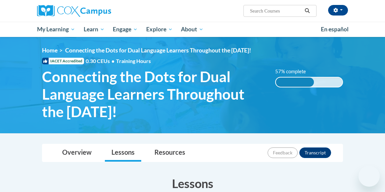  I want to click on a: My Learning, so click(56, 29).